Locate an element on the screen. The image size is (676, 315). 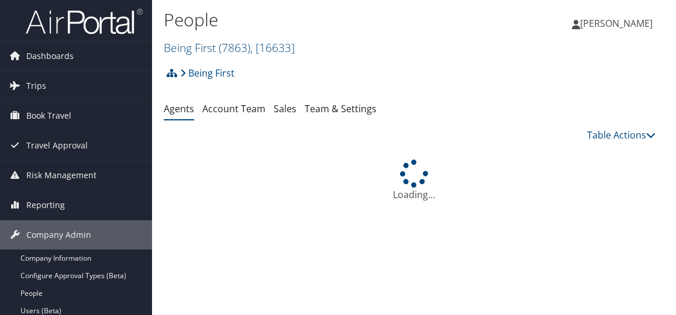
span: Travel Approval is located at coordinates (57, 146).